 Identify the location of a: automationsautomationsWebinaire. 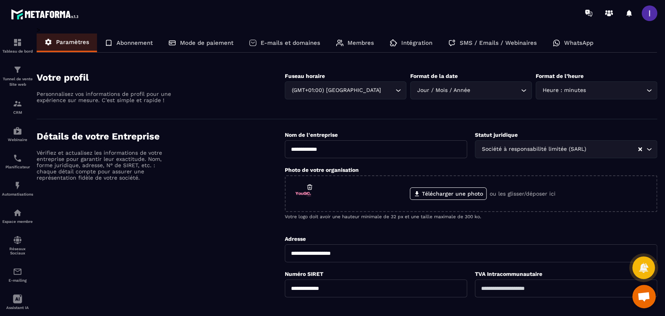
(18, 134).